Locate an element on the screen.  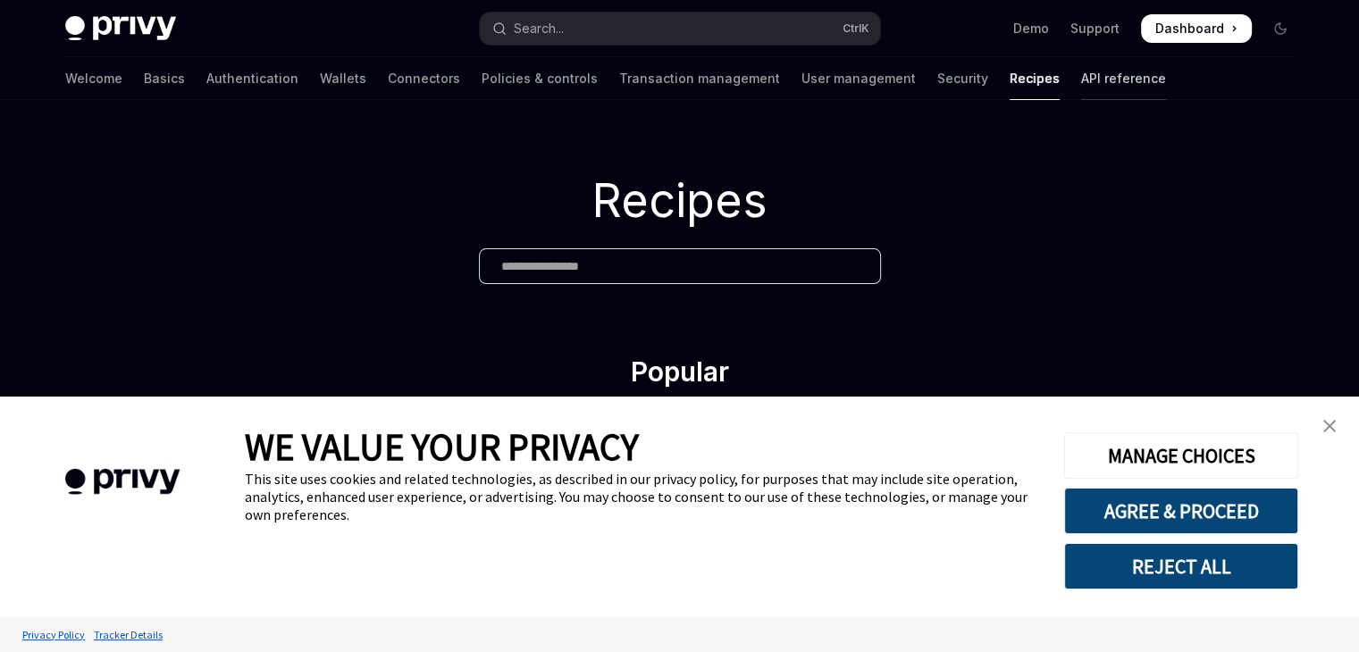
a: Welcome is located at coordinates (94, 79).